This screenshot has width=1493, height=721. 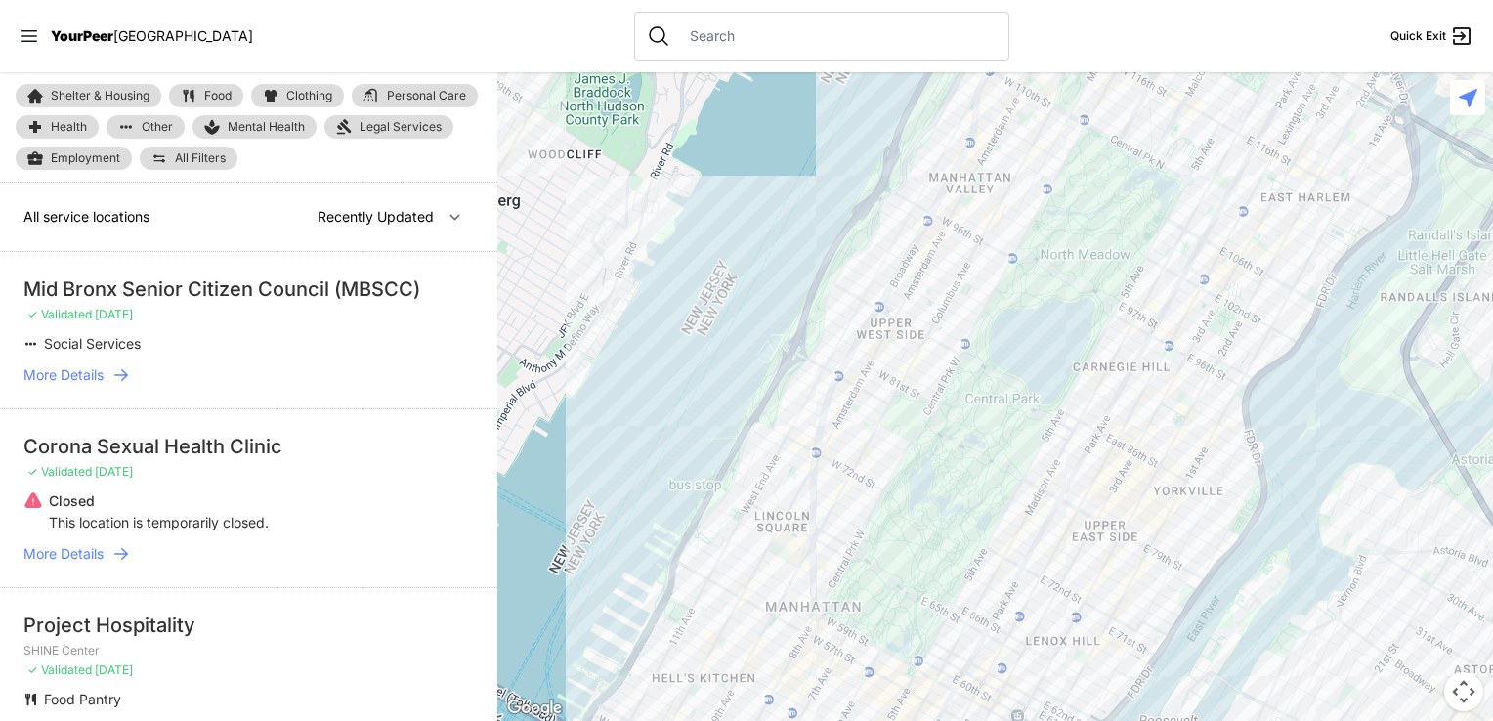 I want to click on span: Personal Care, so click(x=426, y=96).